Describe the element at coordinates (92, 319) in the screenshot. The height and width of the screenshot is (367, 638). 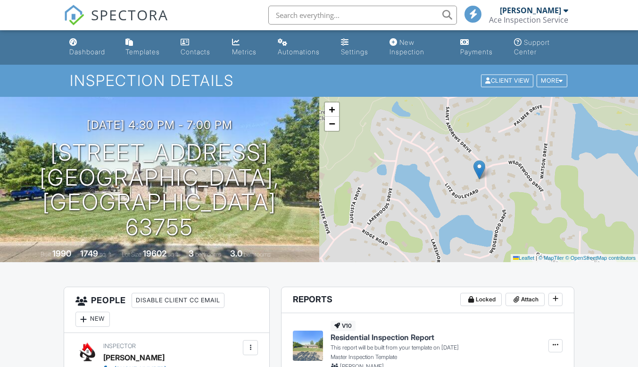
I see `div: New` at that location.